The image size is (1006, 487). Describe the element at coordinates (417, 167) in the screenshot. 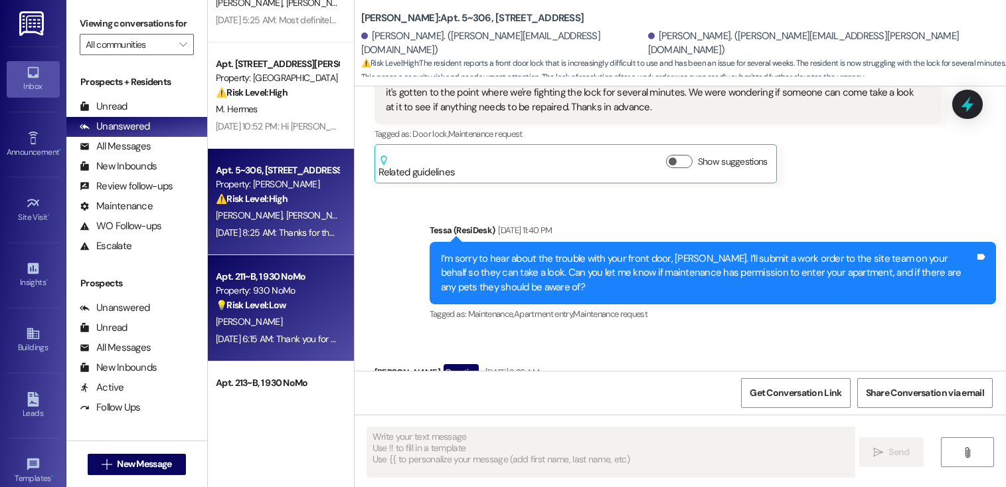

I see `div: Related guidelines` at that location.